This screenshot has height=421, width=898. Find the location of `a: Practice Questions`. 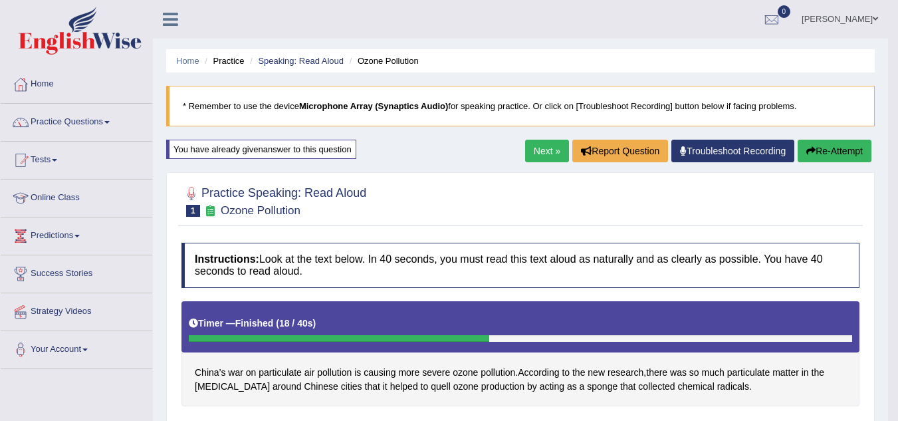

a: Practice Questions is located at coordinates (76, 120).